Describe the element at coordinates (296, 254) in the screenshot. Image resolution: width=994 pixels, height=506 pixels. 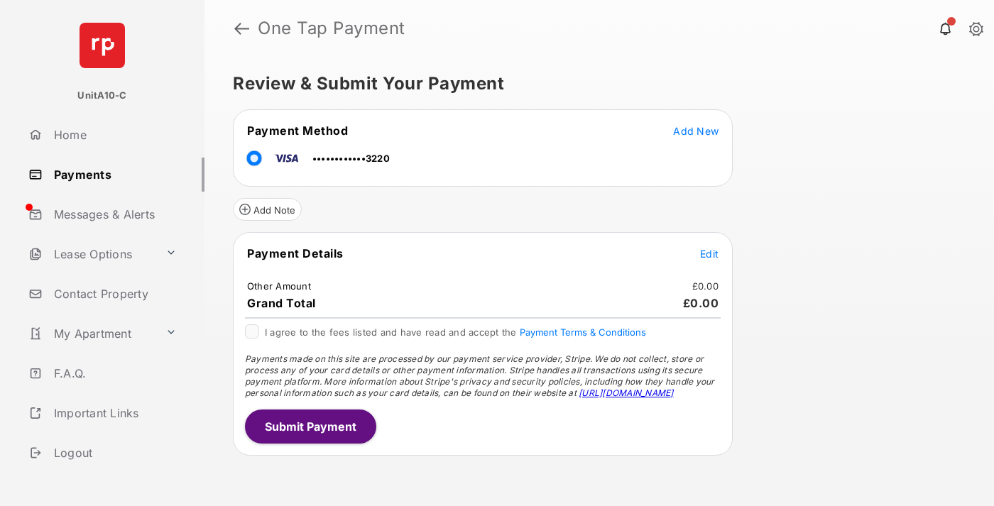
I see `span: Payment Details` at that location.